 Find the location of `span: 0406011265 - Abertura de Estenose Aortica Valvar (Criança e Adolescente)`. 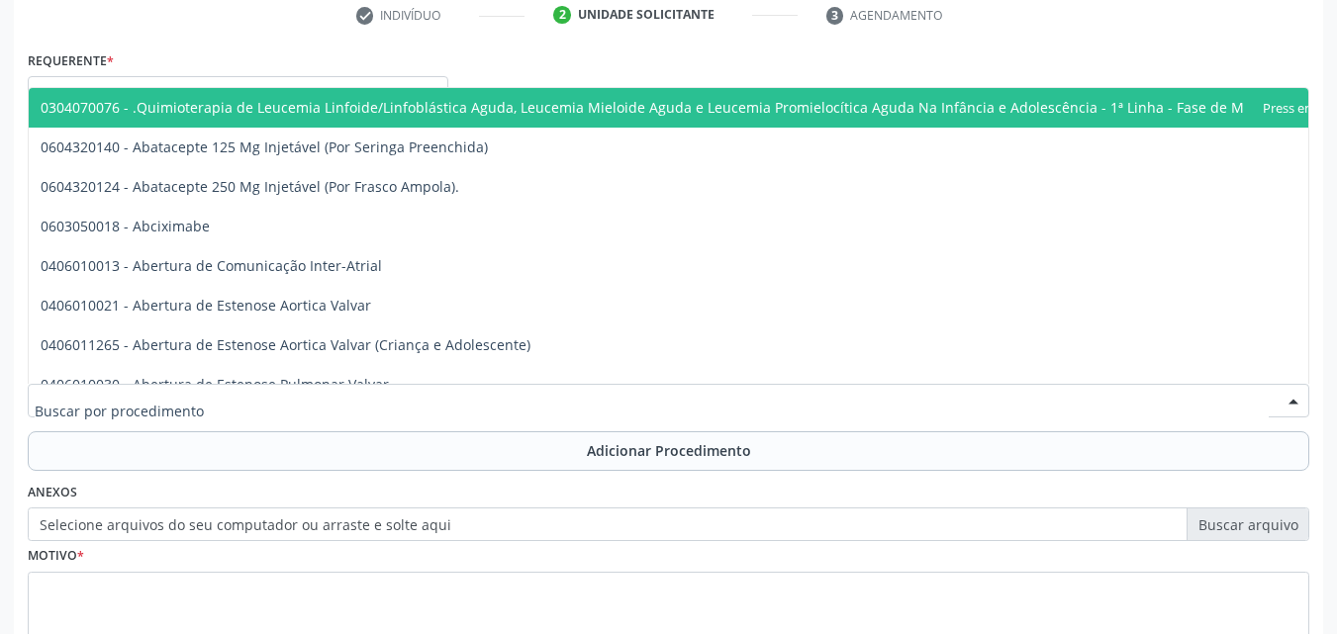

span: 0406011265 - Abertura de Estenose Aortica Valvar (Criança e Adolescente) is located at coordinates (285, 344).